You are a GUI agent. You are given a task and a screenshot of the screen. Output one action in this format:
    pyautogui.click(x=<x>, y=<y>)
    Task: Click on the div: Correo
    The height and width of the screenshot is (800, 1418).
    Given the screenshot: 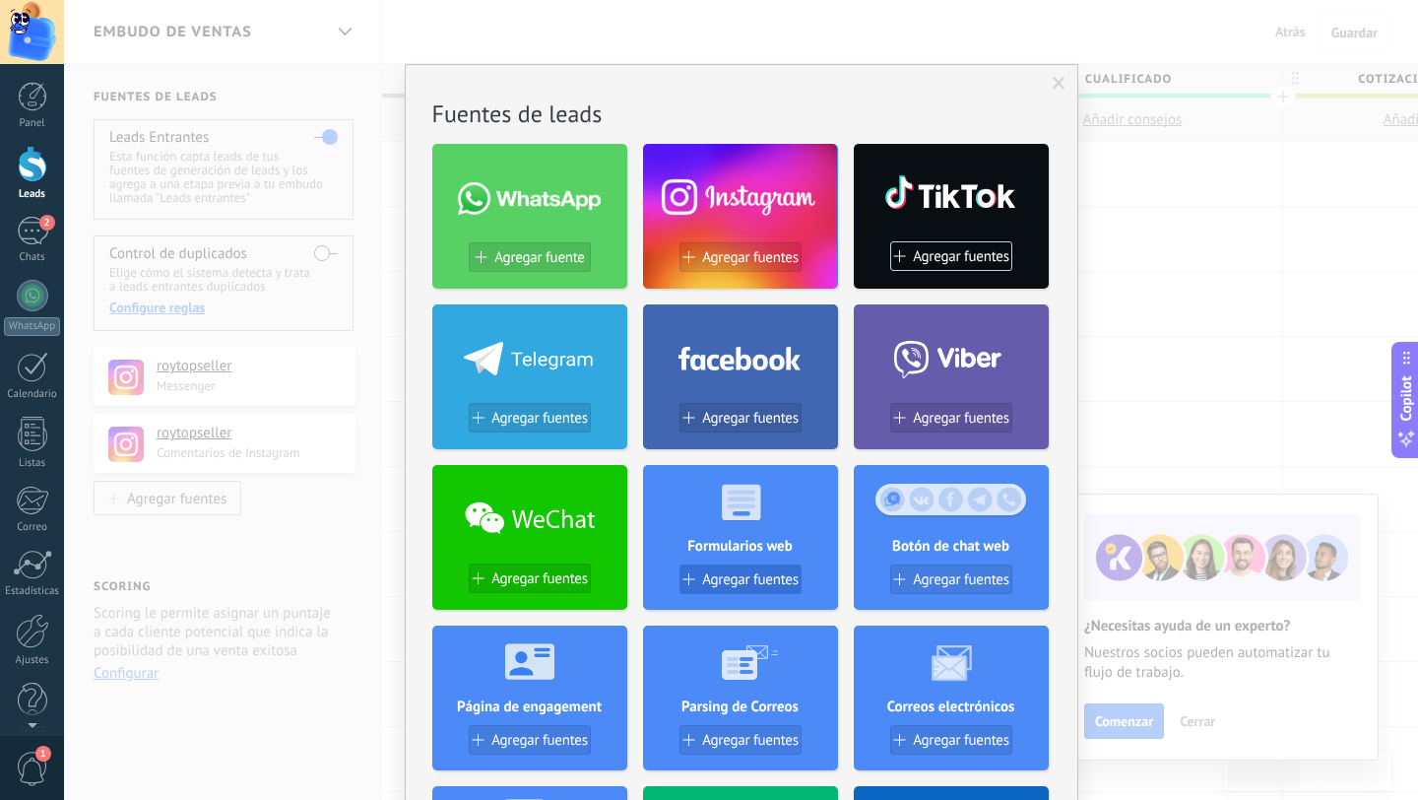 What is the action you would take?
    pyautogui.click(x=32, y=527)
    